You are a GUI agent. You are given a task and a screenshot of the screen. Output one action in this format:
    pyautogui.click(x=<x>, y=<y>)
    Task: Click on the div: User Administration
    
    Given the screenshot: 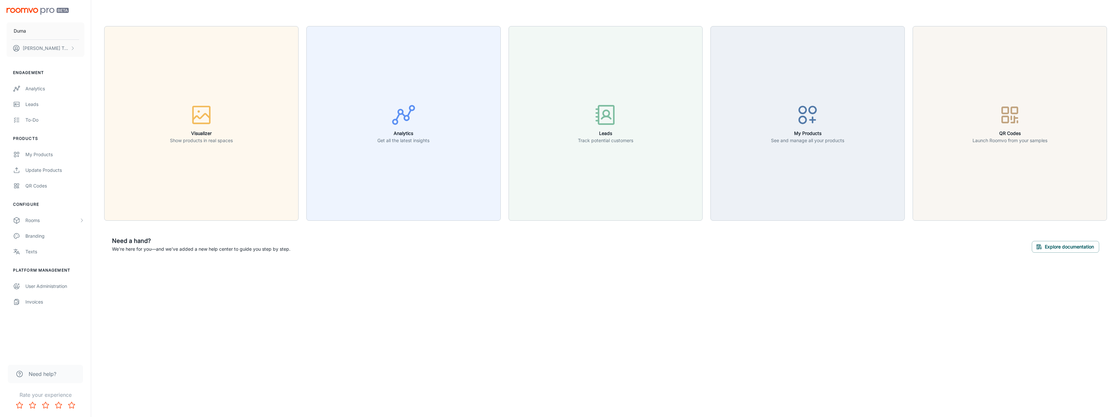 What is the action you would take?
    pyautogui.click(x=55, y=286)
    